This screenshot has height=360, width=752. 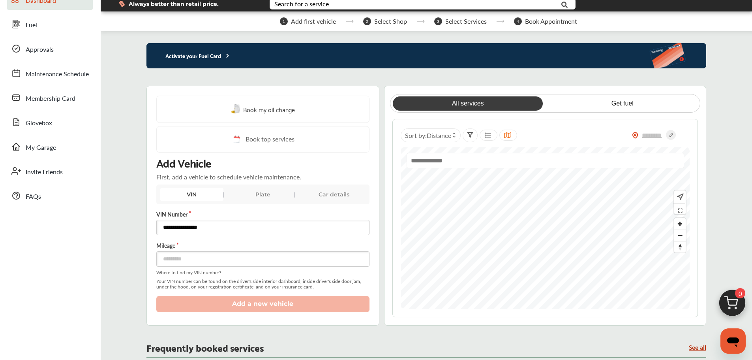 What do you see at coordinates (680, 235) in the screenshot?
I see `button: Zoom out` at bounding box center [680, 235].